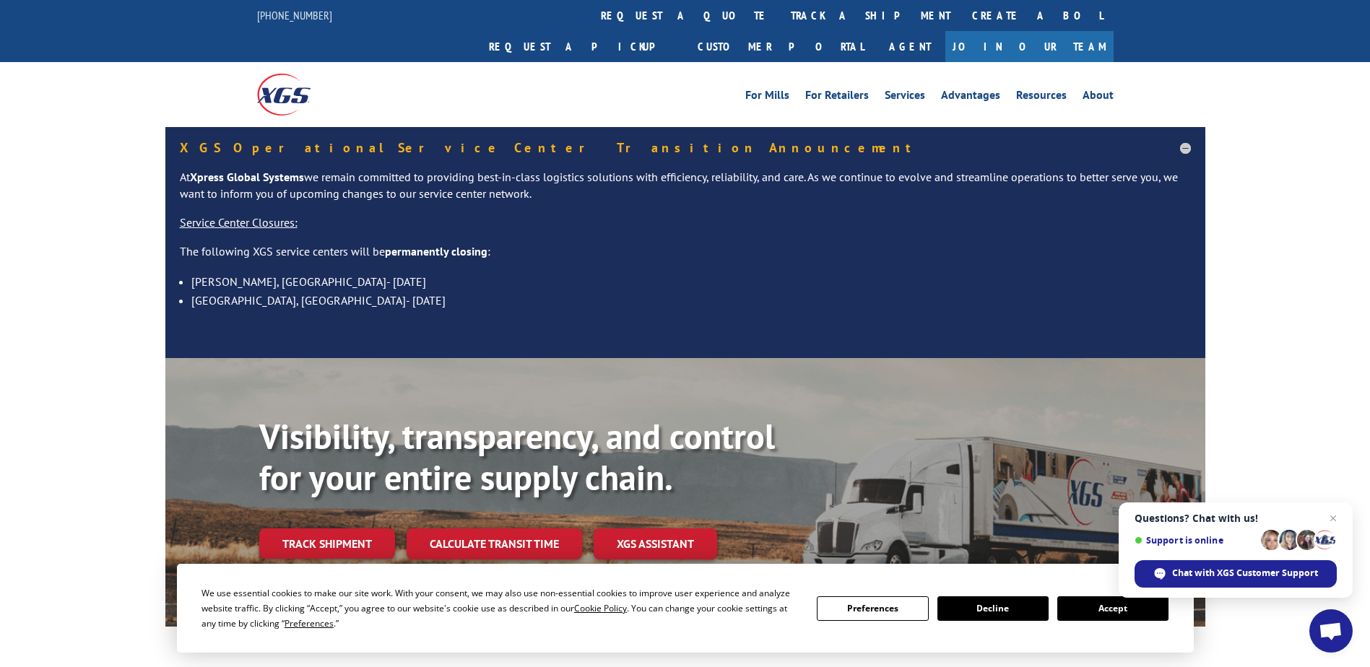  What do you see at coordinates (993, 609) in the screenshot?
I see `button: Decline` at bounding box center [993, 609].